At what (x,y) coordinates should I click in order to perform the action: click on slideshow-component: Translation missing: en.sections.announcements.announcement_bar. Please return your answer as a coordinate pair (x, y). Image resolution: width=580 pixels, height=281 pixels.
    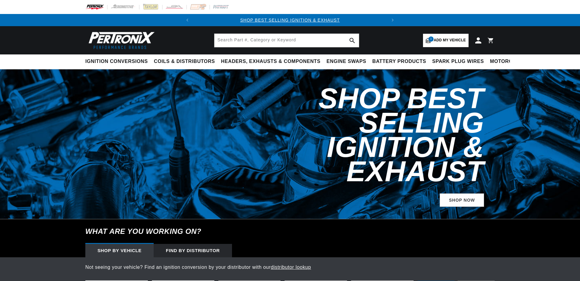
    Looking at the image, I should click on (290, 20).